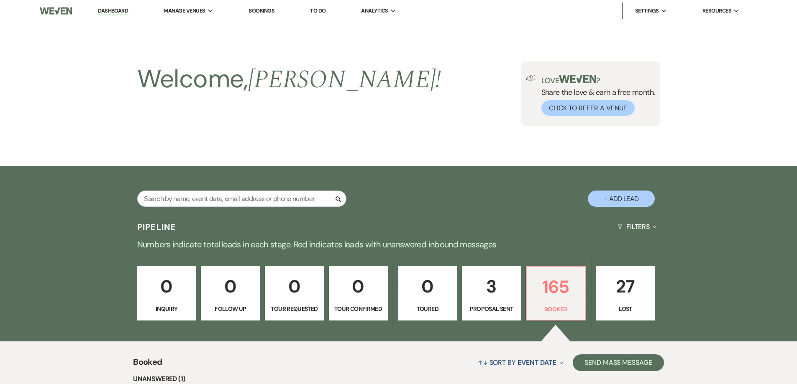 The width and height of the screenshot is (797, 384). I want to click on p: Love ?, so click(598, 79).